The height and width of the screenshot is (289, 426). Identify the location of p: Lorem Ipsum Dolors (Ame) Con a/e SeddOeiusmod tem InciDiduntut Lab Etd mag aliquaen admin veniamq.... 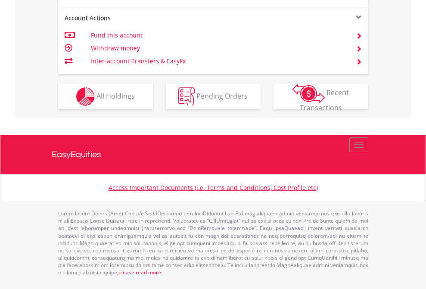
(213, 243).